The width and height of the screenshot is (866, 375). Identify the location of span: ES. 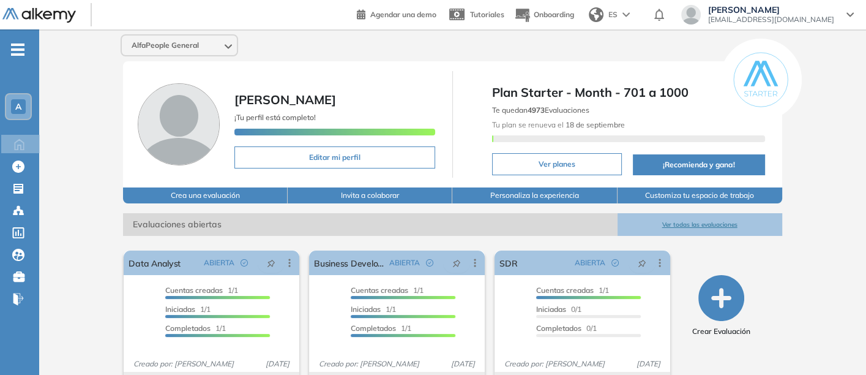
(613, 15).